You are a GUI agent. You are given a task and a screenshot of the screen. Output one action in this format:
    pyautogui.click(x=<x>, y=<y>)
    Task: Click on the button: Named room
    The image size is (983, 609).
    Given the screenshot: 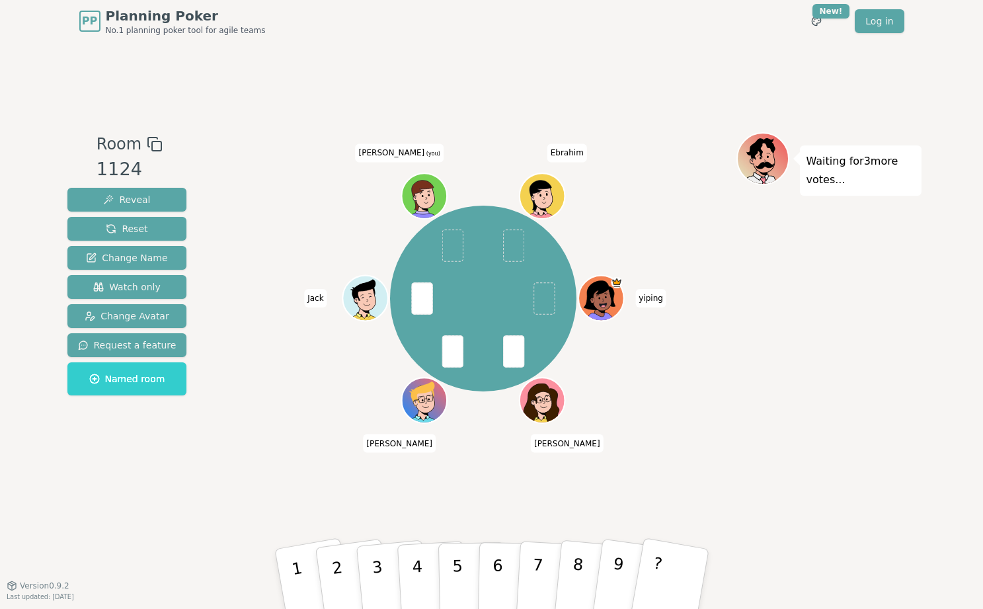 What is the action you would take?
    pyautogui.click(x=127, y=379)
    